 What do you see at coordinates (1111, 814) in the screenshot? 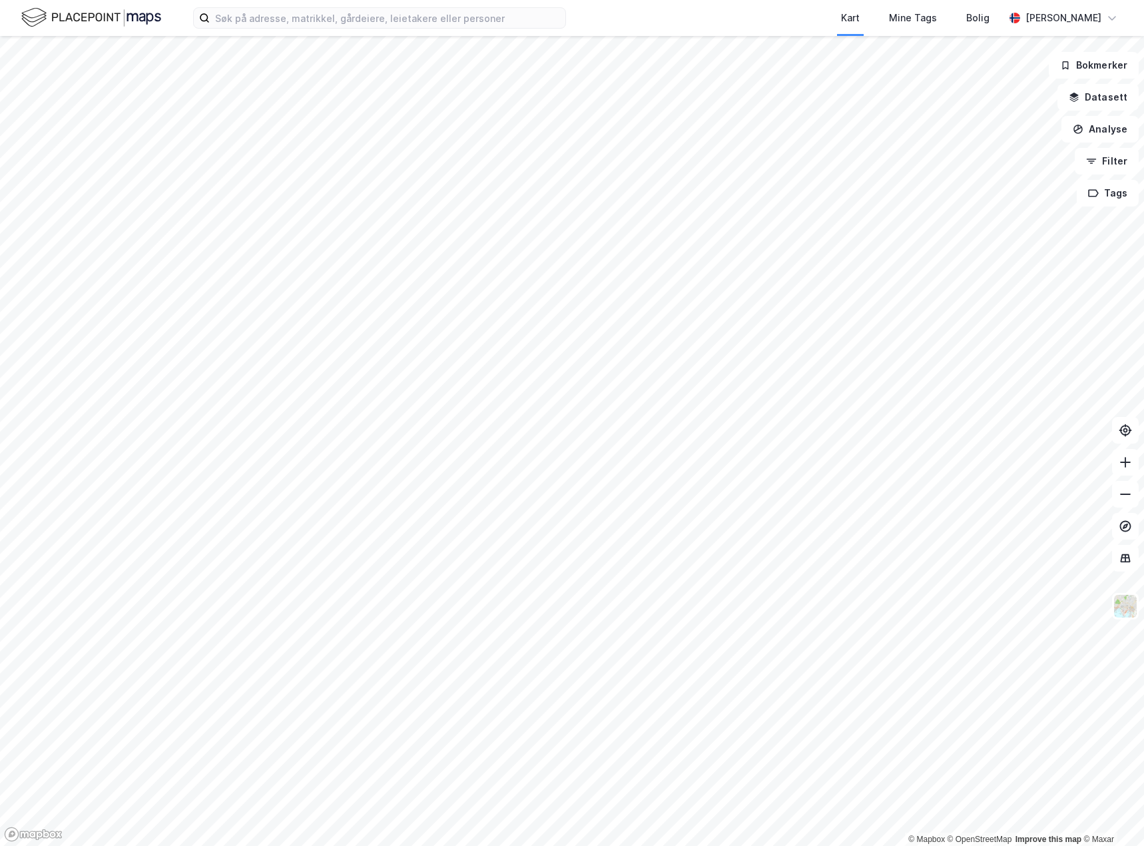
I see `div: Kontrollprogram for chat` at bounding box center [1111, 814].